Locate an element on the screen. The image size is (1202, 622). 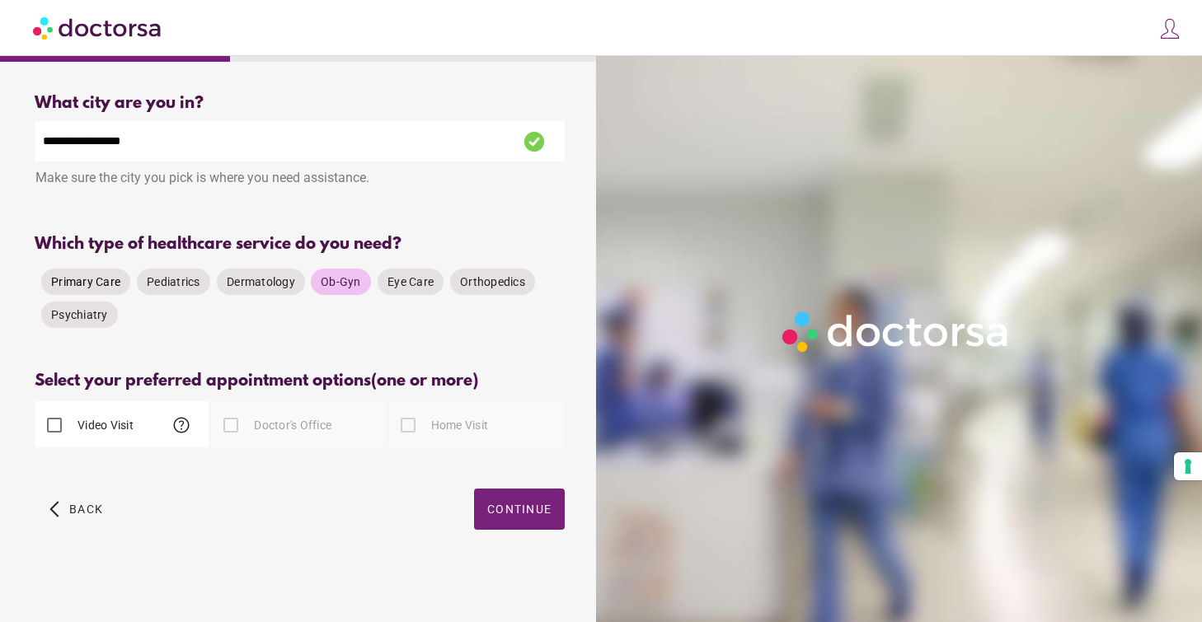
span: help is located at coordinates (181, 425).